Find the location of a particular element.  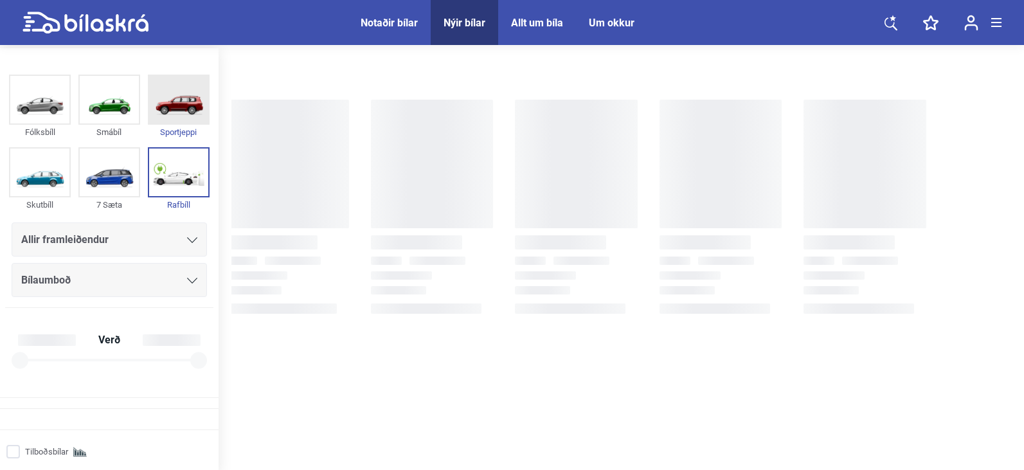

a: Allt um bíla is located at coordinates (537, 23).